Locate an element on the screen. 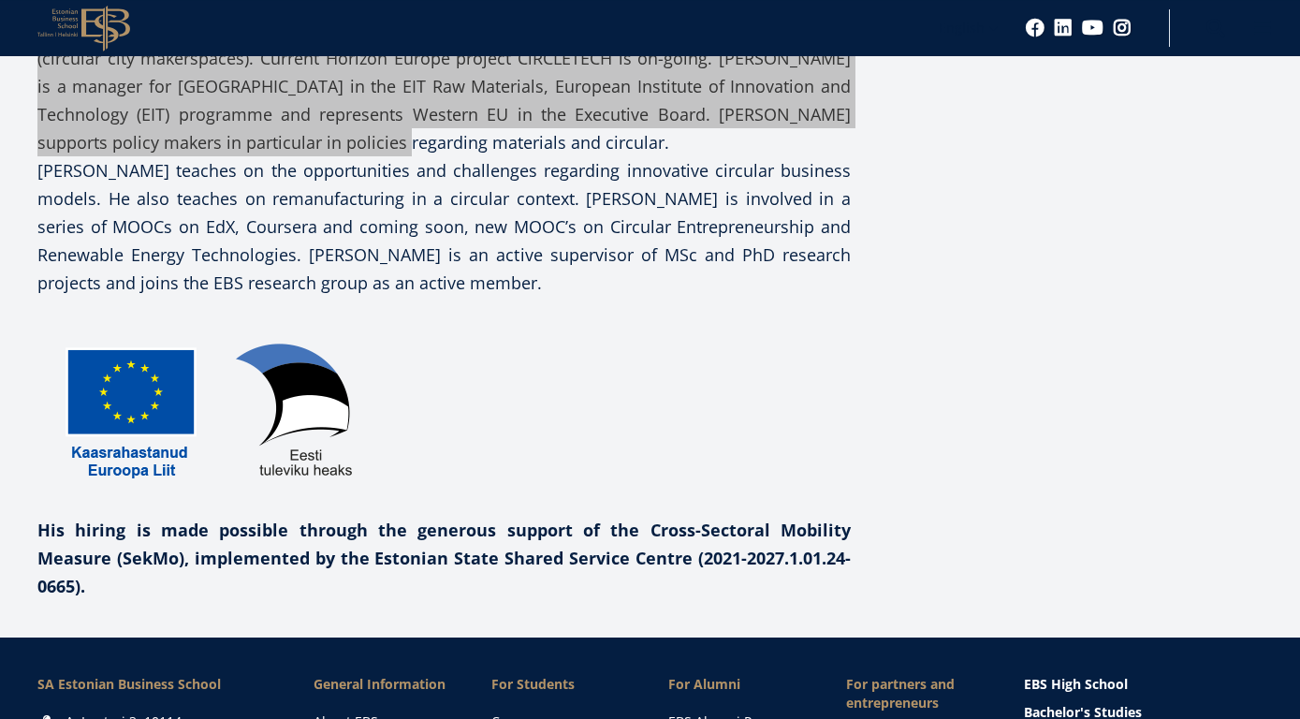 This screenshot has height=719, width=1300. a: Youtube is located at coordinates (1092, 28).